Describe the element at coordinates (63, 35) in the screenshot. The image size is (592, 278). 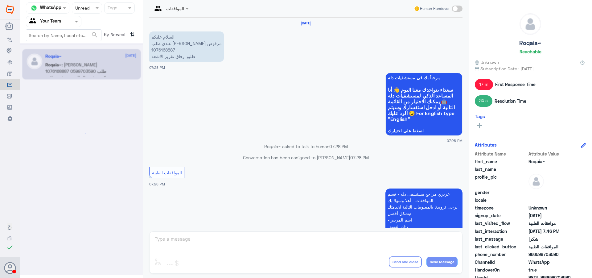
I see `input: Search by Name, Local etc…` at that location.